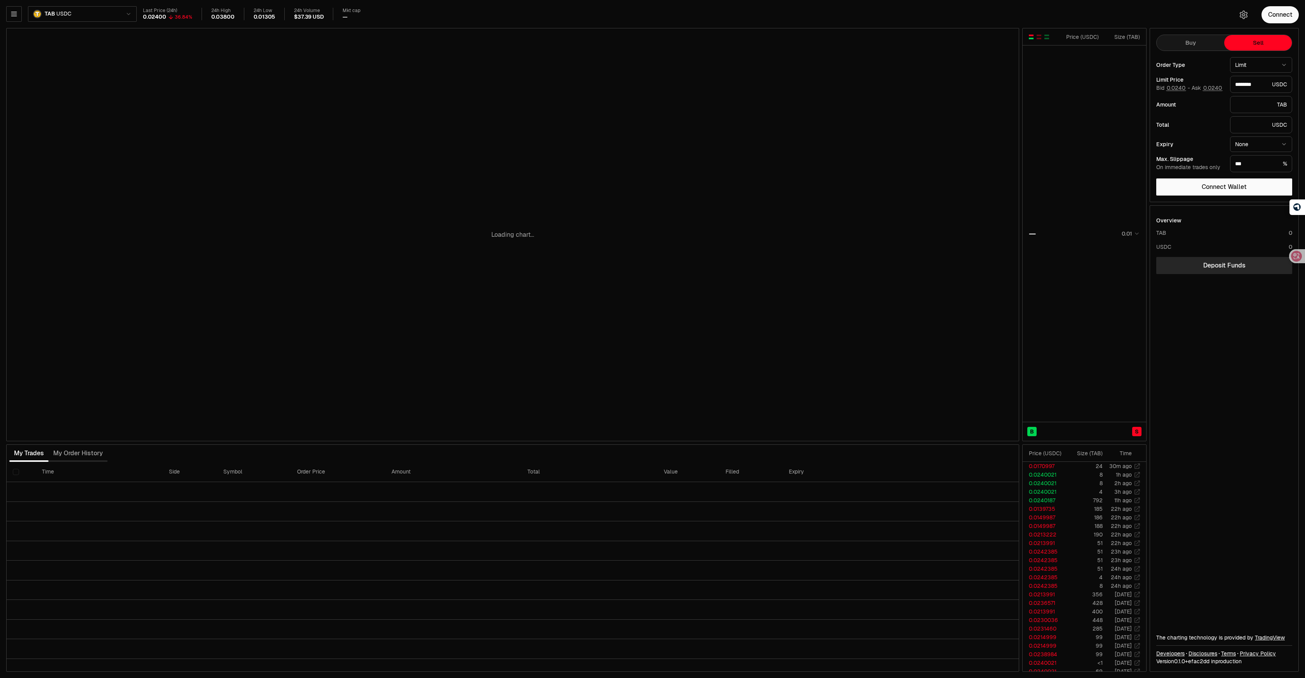 The height and width of the screenshot is (678, 1305). What do you see at coordinates (1225, 661) in the screenshot?
I see `div: Version 0.1.0 + in production` at bounding box center [1225, 661].